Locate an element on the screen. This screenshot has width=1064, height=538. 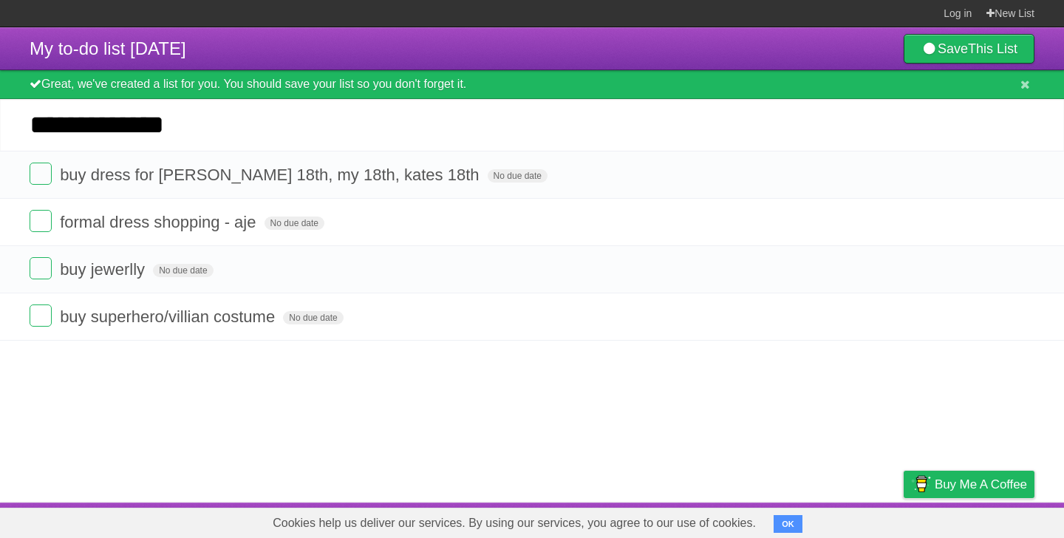
a: About is located at coordinates (723, 520).